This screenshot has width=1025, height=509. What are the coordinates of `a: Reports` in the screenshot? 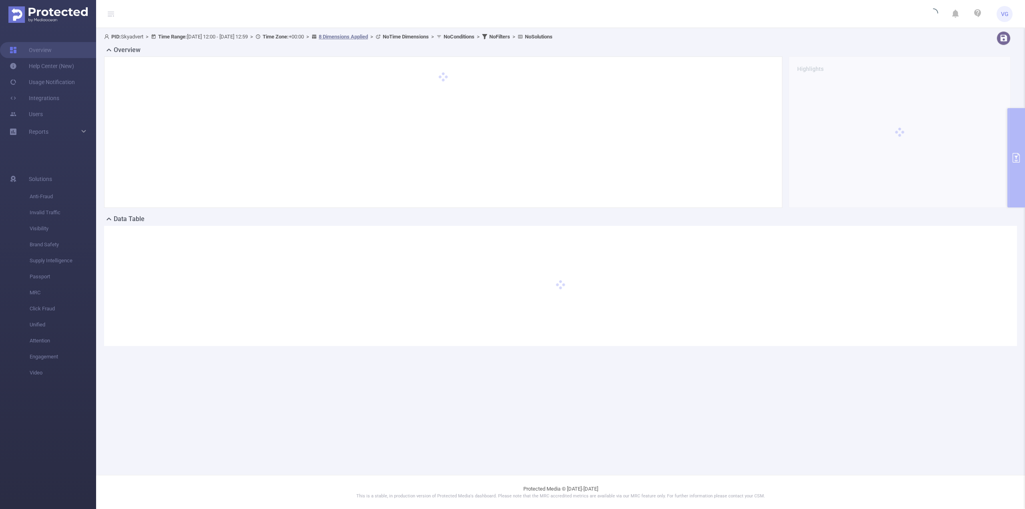 It's located at (38, 132).